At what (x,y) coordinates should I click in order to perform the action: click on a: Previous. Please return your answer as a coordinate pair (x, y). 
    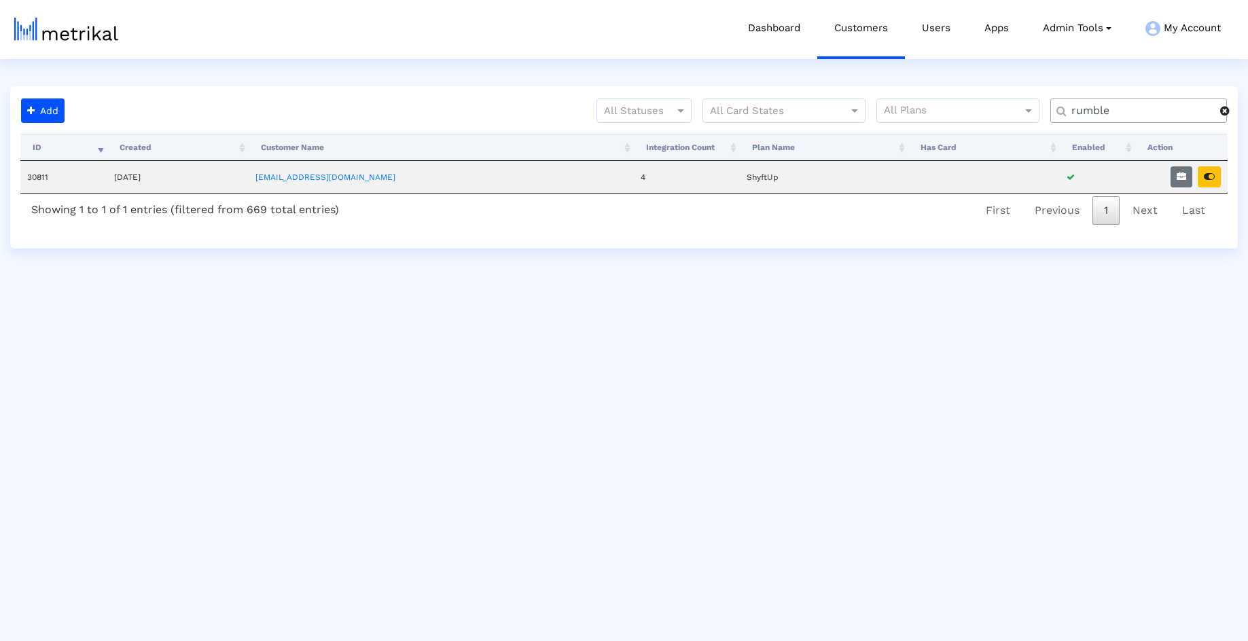
    Looking at the image, I should click on (1057, 211).